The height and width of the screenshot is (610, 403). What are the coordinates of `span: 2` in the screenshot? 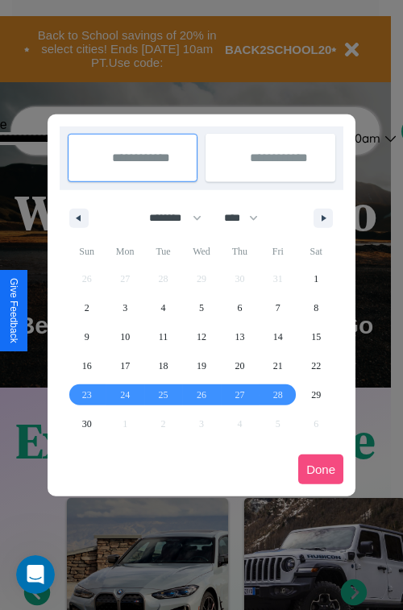 It's located at (87, 308).